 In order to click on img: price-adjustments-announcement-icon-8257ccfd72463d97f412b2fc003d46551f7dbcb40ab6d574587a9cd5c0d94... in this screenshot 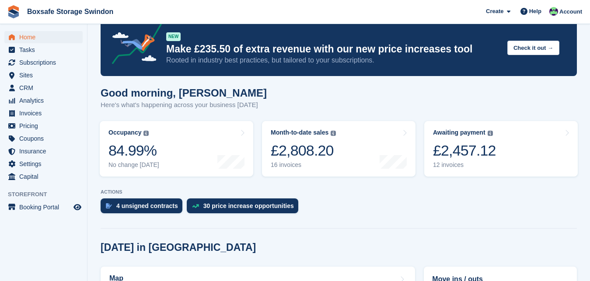, I will do `click(135, 42)`.